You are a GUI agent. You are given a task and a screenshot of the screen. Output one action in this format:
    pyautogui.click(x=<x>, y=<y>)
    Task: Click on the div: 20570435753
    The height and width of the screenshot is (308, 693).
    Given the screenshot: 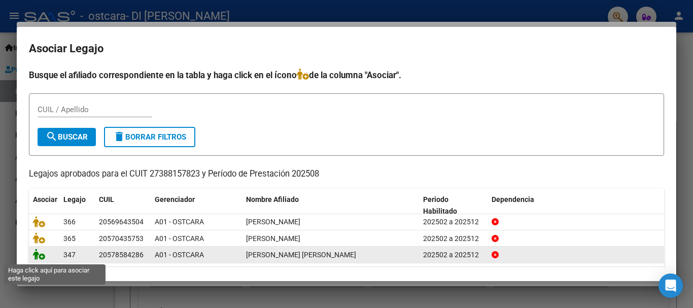 What is the action you would take?
    pyautogui.click(x=121, y=238)
    